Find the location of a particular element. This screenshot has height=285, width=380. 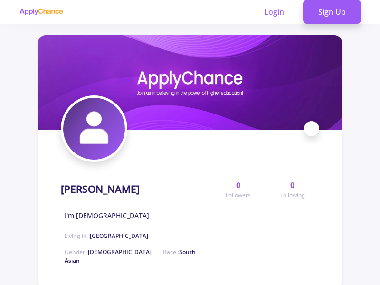

span: Followers is located at coordinates (238, 195).